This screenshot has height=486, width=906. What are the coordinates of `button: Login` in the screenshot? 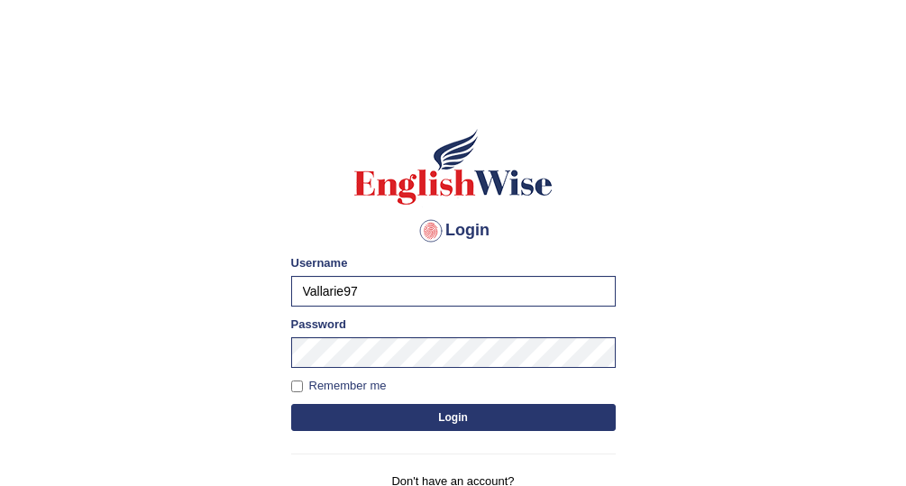 It's located at (453, 417).